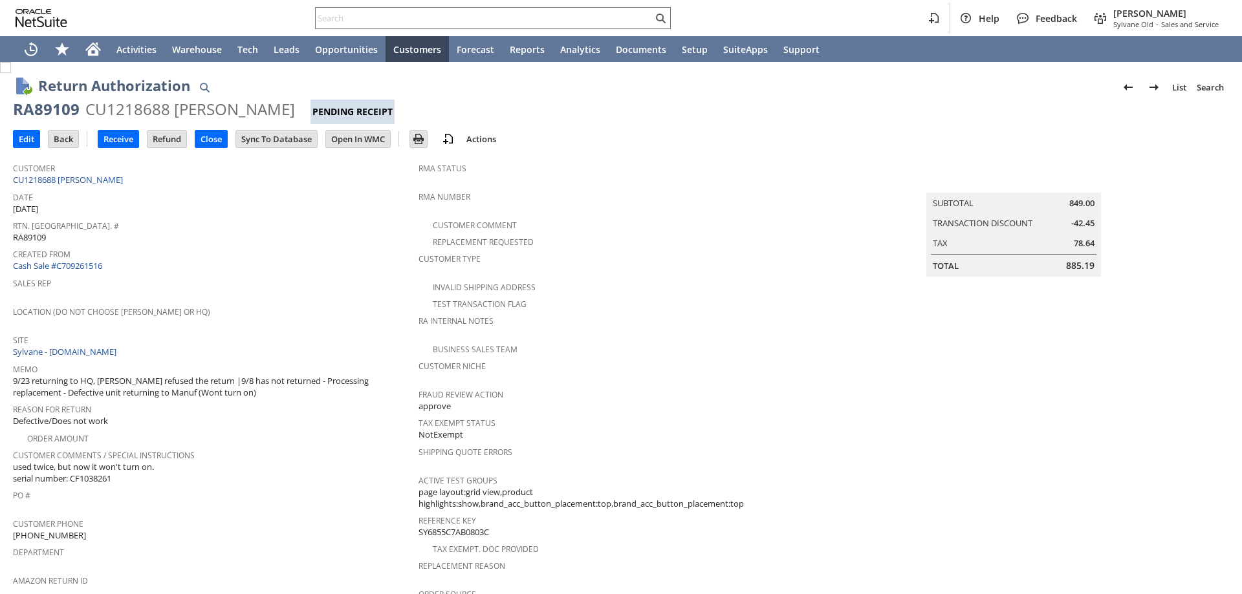  I want to click on input: Open In WMC, so click(358, 139).